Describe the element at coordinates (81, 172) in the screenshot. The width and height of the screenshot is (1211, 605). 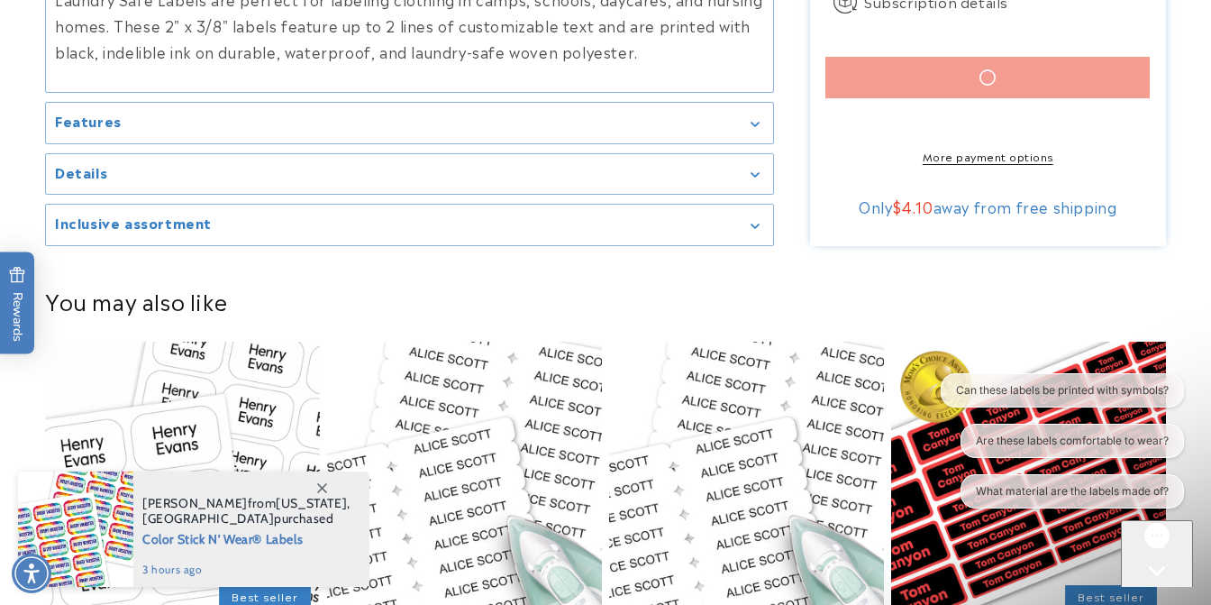
I see `h2: Details` at that location.